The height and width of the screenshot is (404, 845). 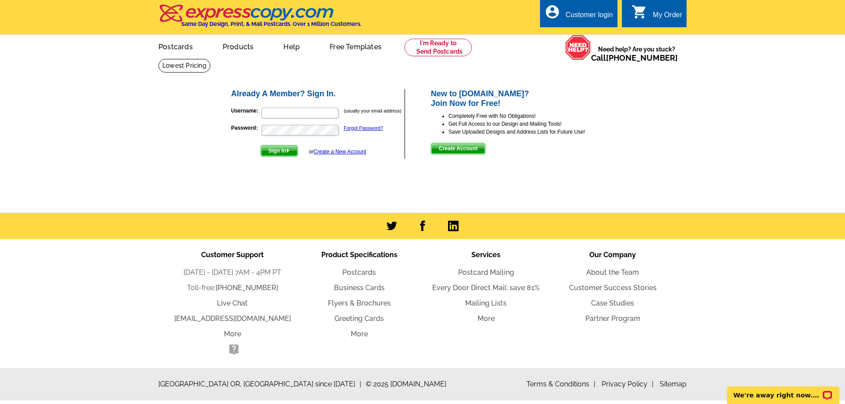 What do you see at coordinates (458, 149) in the screenshot?
I see `span: Create Account` at bounding box center [458, 149].